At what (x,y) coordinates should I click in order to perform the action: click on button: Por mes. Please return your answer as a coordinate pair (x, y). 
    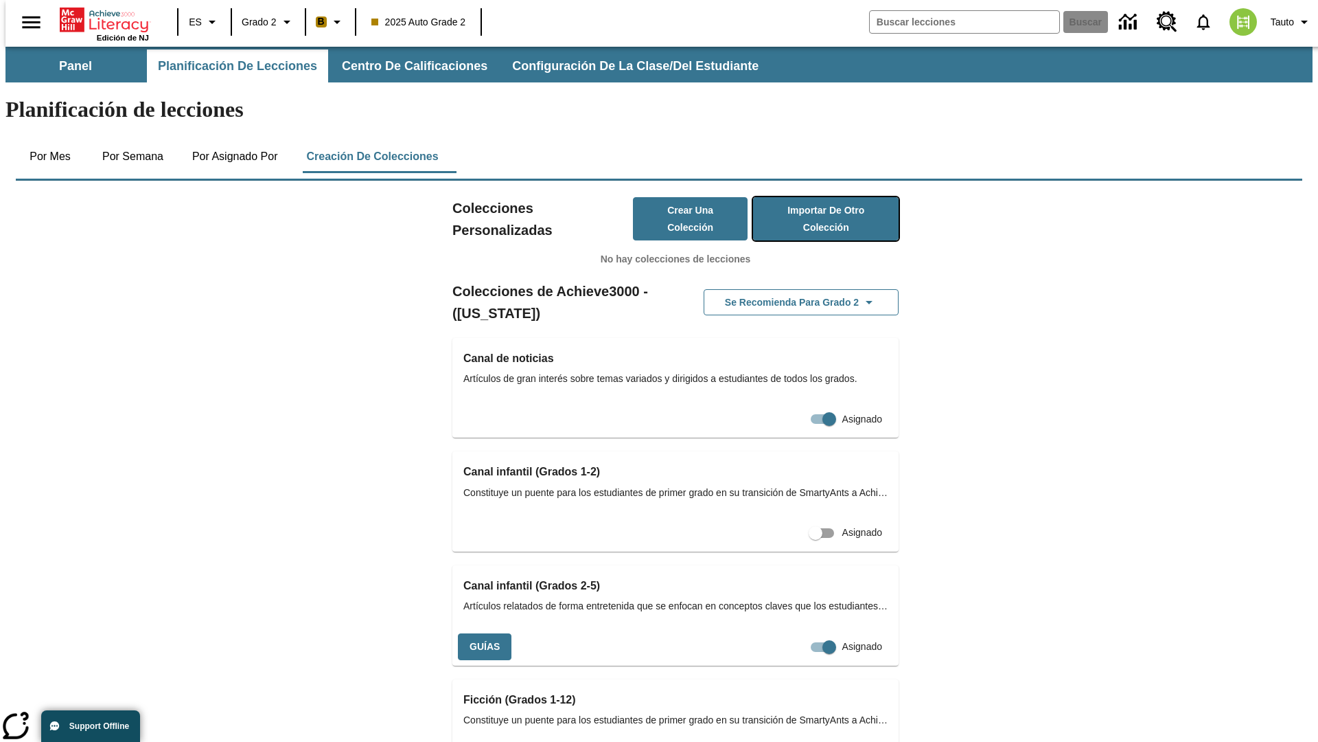
    Looking at the image, I should click on (50, 157).